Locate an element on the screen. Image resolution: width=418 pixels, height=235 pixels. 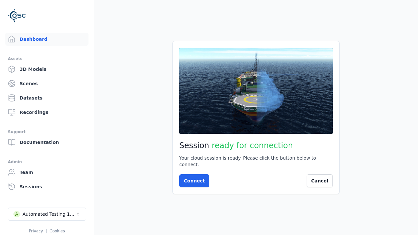
a: Documentation is located at coordinates (47, 142).